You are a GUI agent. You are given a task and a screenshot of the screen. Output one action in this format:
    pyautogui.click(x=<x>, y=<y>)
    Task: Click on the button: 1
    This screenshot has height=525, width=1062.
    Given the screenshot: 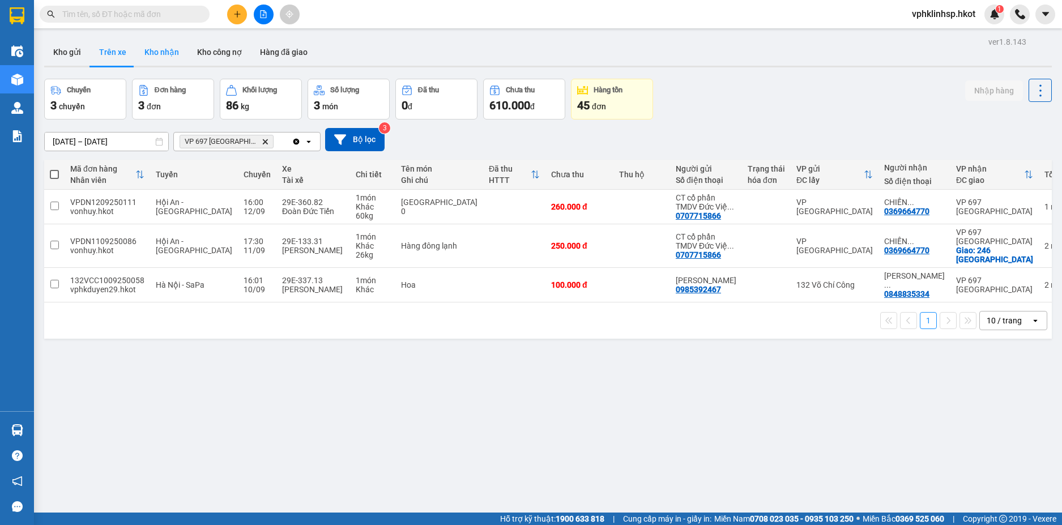 What is the action you would take?
    pyautogui.click(x=928, y=321)
    